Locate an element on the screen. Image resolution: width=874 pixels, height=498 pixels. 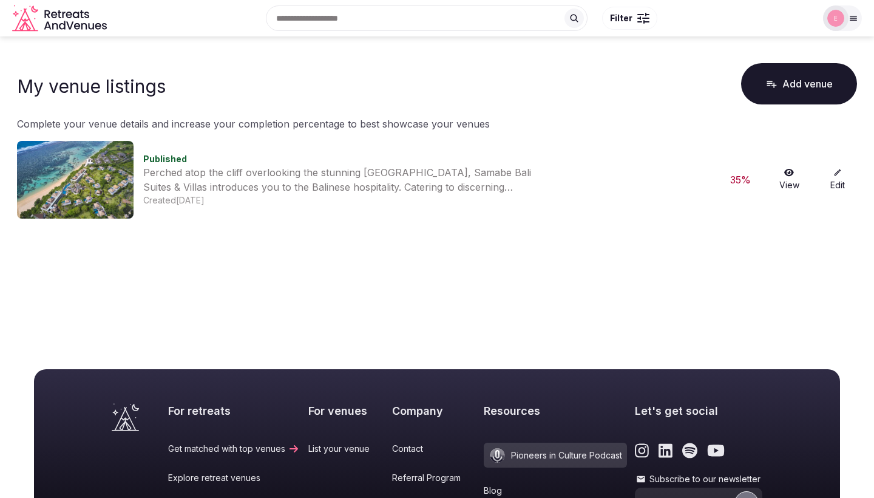
a: Link to the retreats and venues Youtube page is located at coordinates (715, 450).